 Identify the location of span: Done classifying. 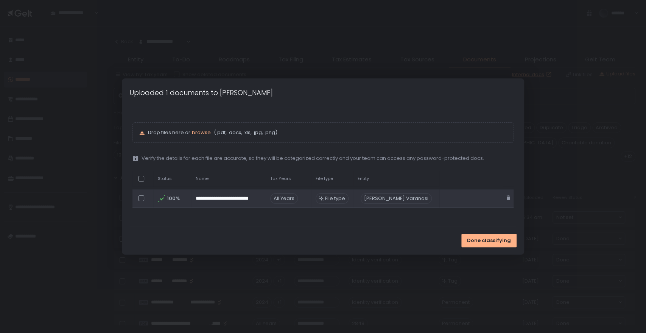
(489, 240).